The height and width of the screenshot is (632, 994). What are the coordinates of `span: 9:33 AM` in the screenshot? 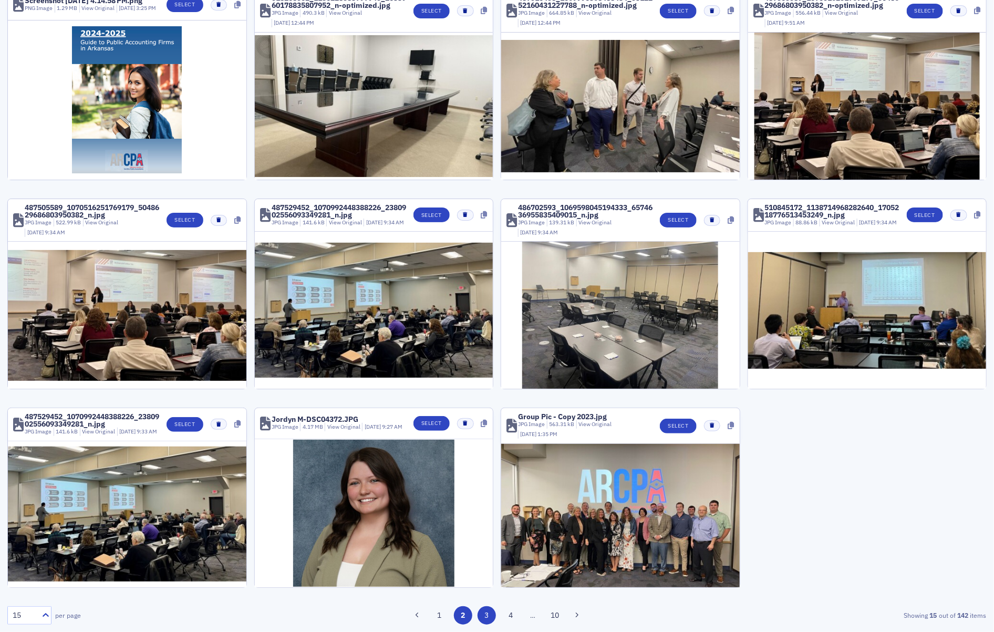 It's located at (147, 431).